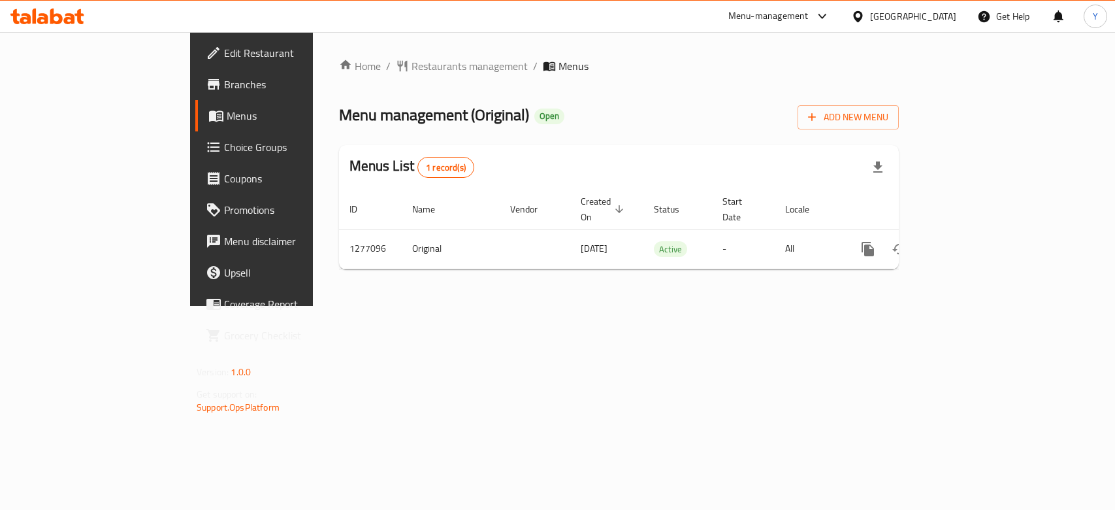  What do you see at coordinates (286, 272) in the screenshot?
I see `a: Upsell` at bounding box center [286, 272].